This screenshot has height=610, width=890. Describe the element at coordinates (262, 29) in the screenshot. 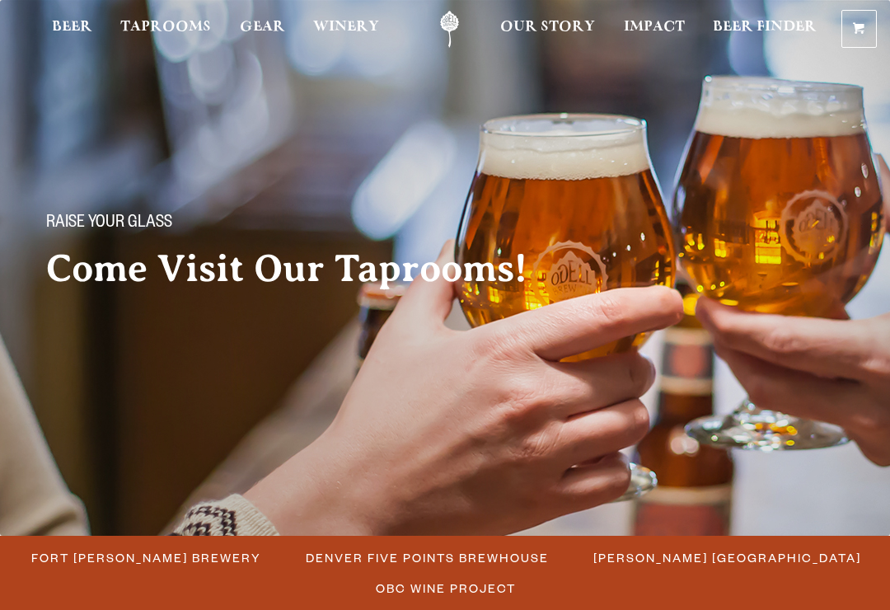

I see `a: Gear` at that location.